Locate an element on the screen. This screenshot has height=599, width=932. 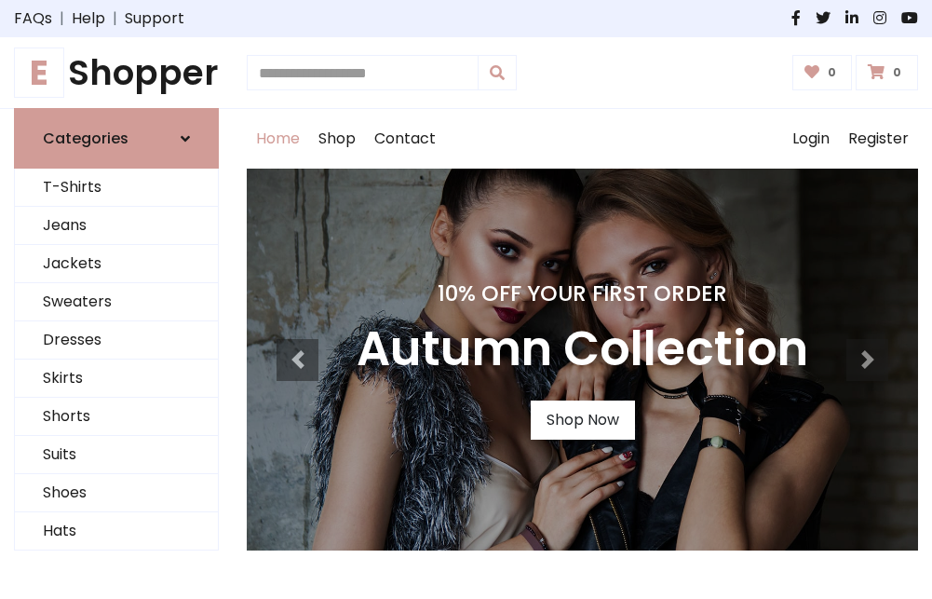
h4: 10% Off Your First Order is located at coordinates (582, 293).